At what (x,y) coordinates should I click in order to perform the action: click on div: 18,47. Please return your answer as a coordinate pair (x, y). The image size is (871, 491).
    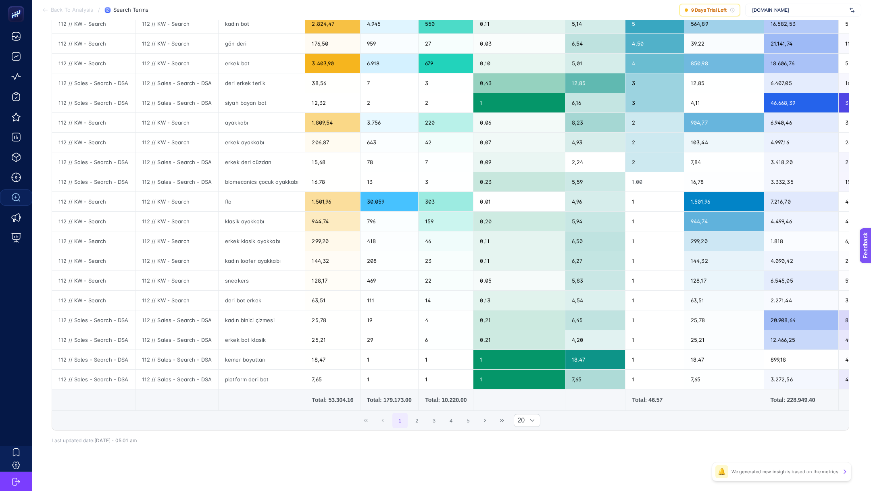
    Looking at the image, I should click on (332, 360).